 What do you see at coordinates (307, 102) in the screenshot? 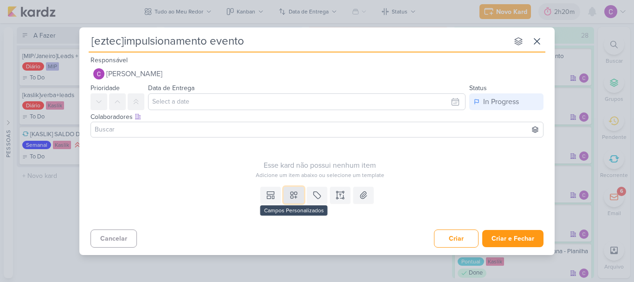
I see `input: Select a date` at bounding box center [307, 102].